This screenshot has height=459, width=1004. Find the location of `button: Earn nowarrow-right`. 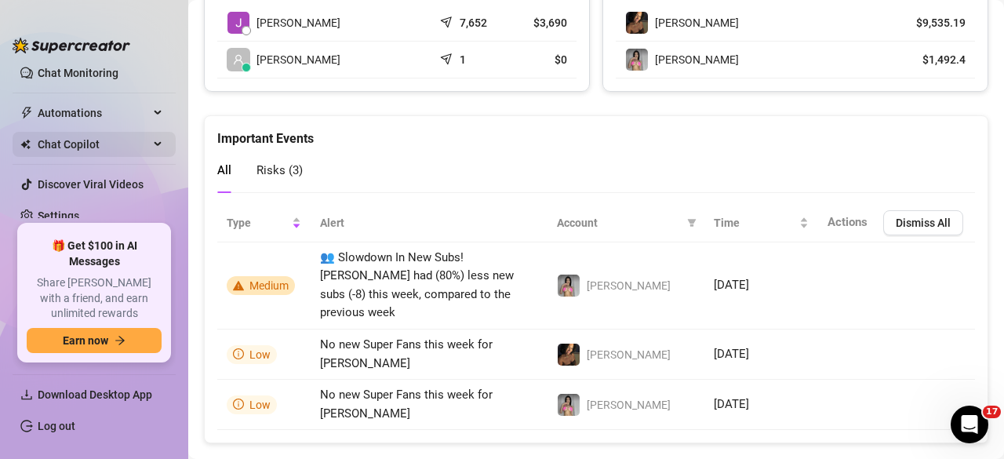

button: Earn nowarrow-right is located at coordinates (94, 340).